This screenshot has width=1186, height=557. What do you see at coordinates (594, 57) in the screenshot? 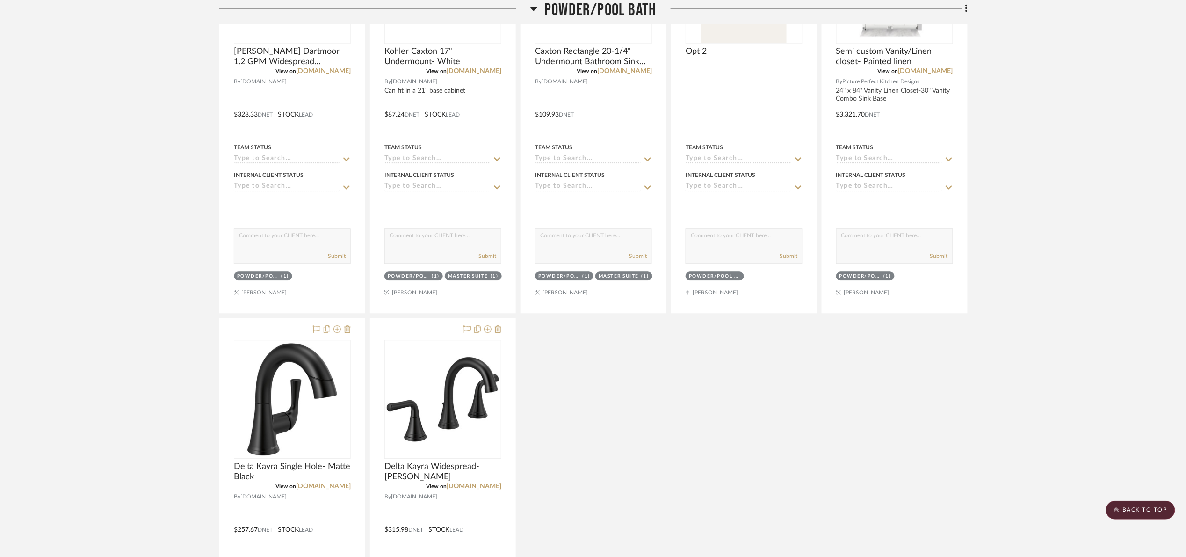
I see `span: Caxton Rectangle 20-1/4" Undermount Bathroom Sink with Overflow` at bounding box center [594, 57].